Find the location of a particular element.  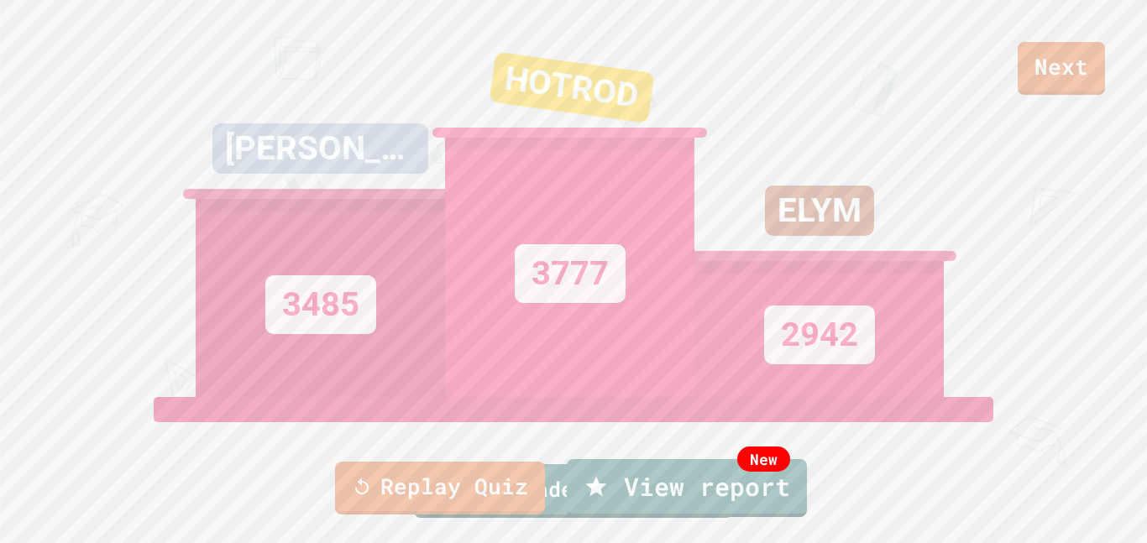

a: Replay Quiz is located at coordinates (440, 488).